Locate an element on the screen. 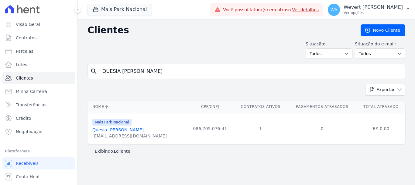  i: search is located at coordinates (94, 71).